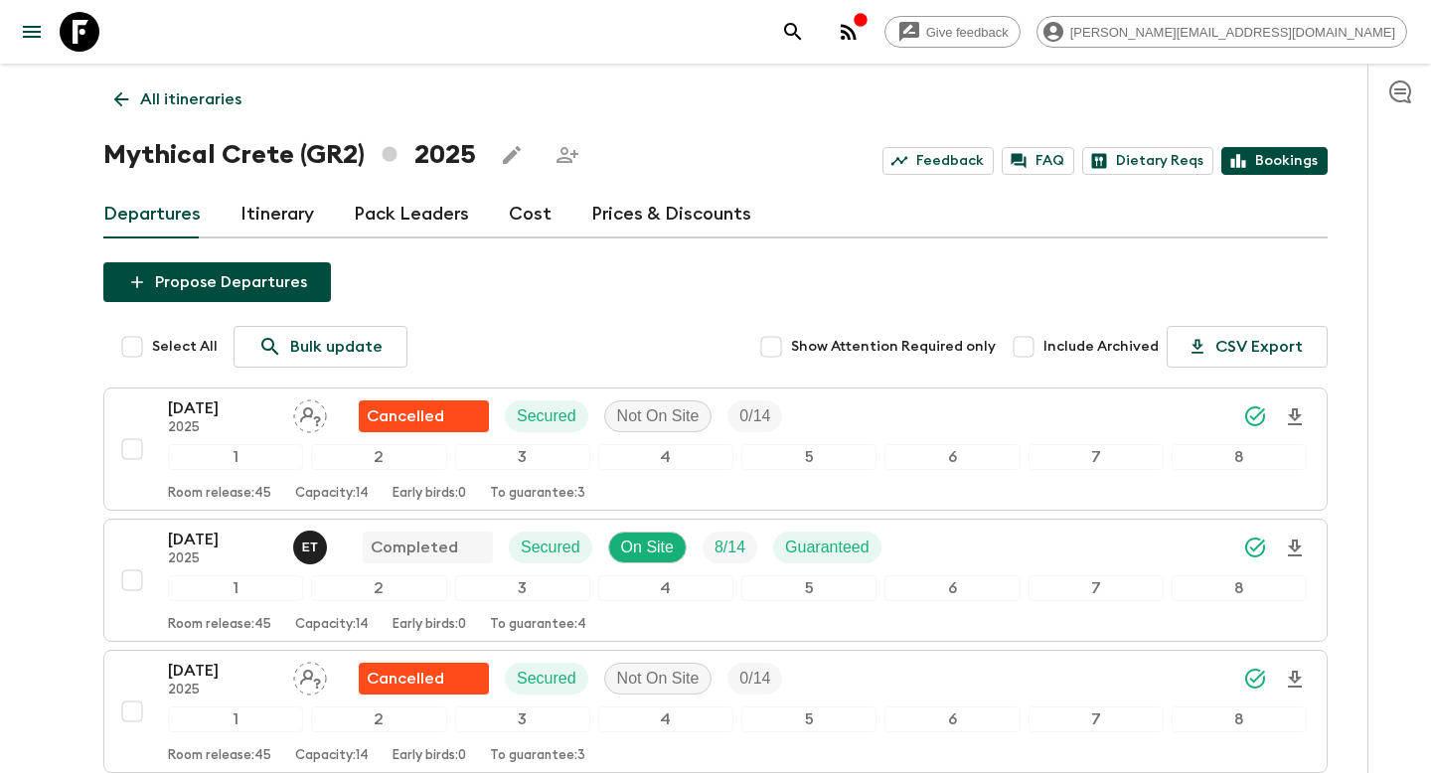 This screenshot has height=773, width=1431. What do you see at coordinates (793, 32) in the screenshot?
I see `button: search adventures` at bounding box center [793, 32].